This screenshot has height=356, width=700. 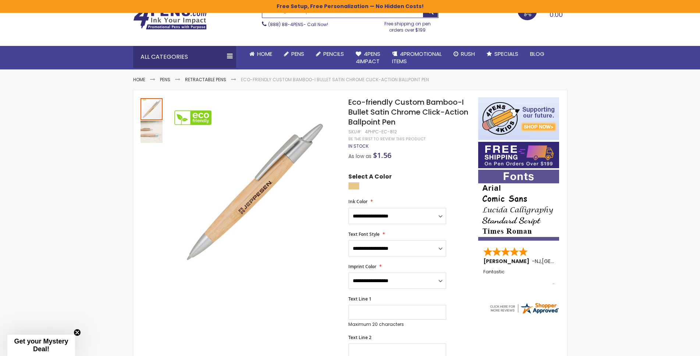 I want to click on p: Maximum 20 characters, so click(x=397, y=325).